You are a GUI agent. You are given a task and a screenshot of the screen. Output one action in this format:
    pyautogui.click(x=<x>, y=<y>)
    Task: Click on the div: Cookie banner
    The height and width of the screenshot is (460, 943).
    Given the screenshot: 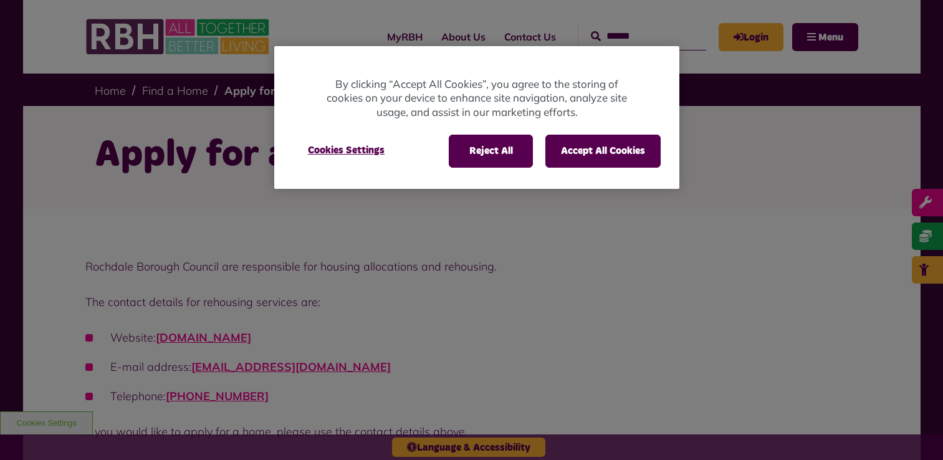 What is the action you would take?
    pyautogui.click(x=477, y=117)
    